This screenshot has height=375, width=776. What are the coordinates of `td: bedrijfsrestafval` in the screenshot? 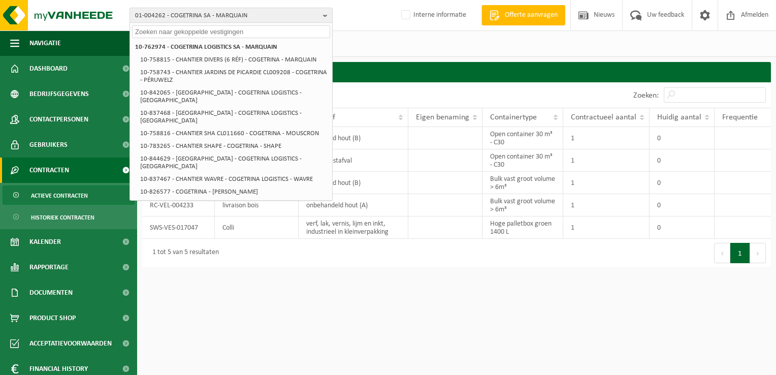 It's located at (353, 160).